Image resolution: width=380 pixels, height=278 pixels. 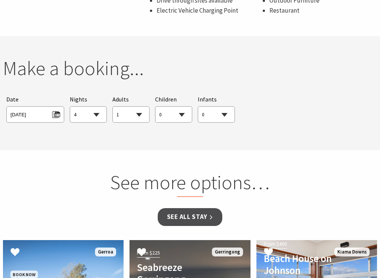 What do you see at coordinates (190, 217) in the screenshot?
I see `a: See all Stay` at bounding box center [190, 217].